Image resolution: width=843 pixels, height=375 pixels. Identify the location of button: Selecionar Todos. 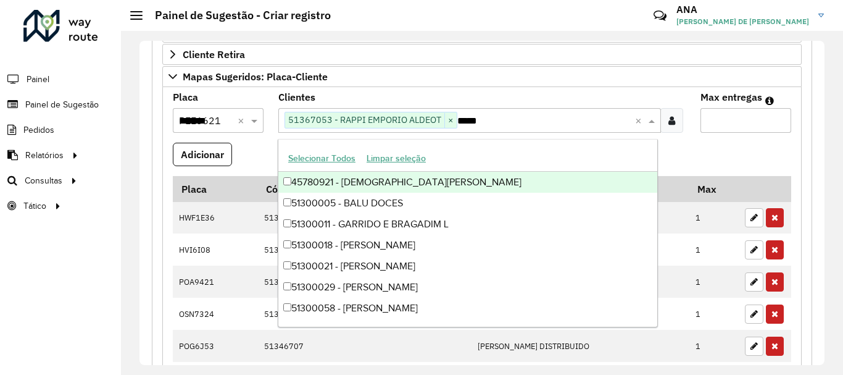
(322, 158).